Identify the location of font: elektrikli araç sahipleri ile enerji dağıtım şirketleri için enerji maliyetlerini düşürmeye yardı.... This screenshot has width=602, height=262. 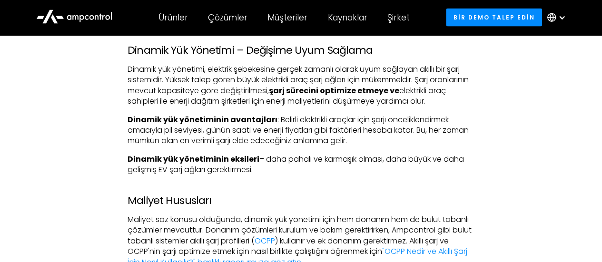
(287, 96).